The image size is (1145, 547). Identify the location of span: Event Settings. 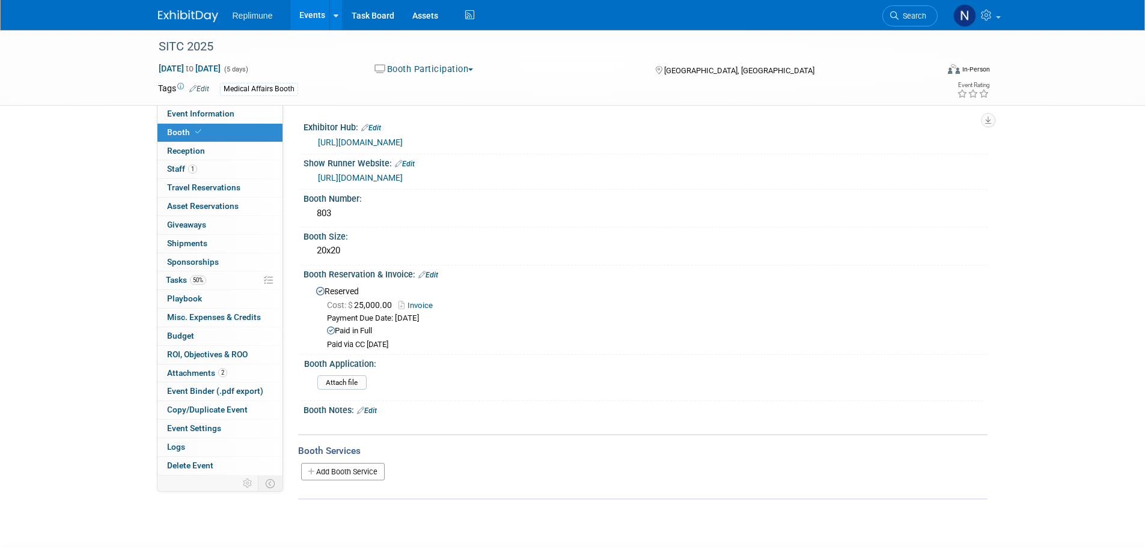
(194, 428).